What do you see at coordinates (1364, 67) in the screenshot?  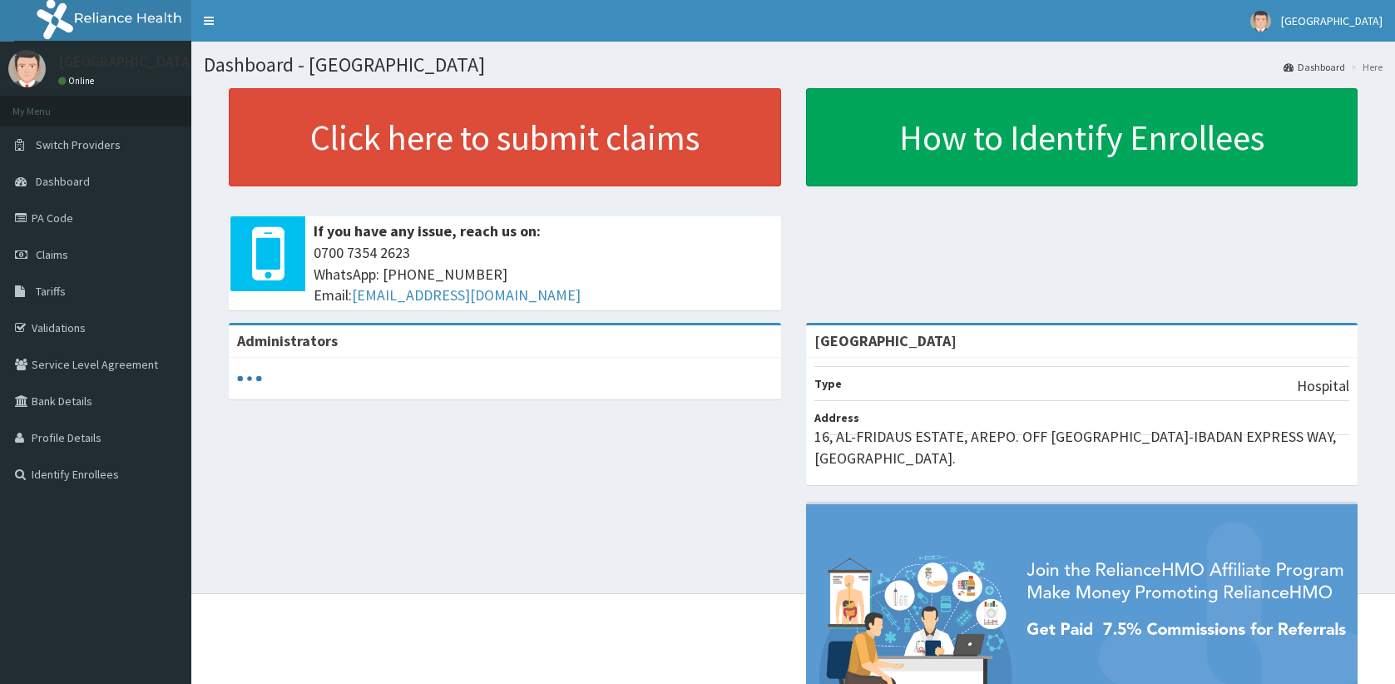 I see `li: Here` at bounding box center [1364, 67].